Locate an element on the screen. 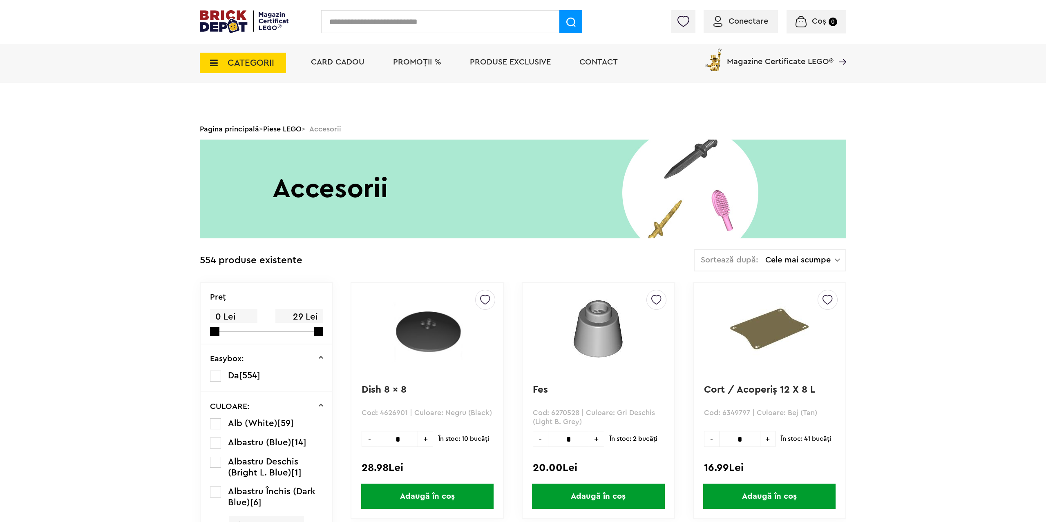  a: Card Cadou is located at coordinates (337, 62).